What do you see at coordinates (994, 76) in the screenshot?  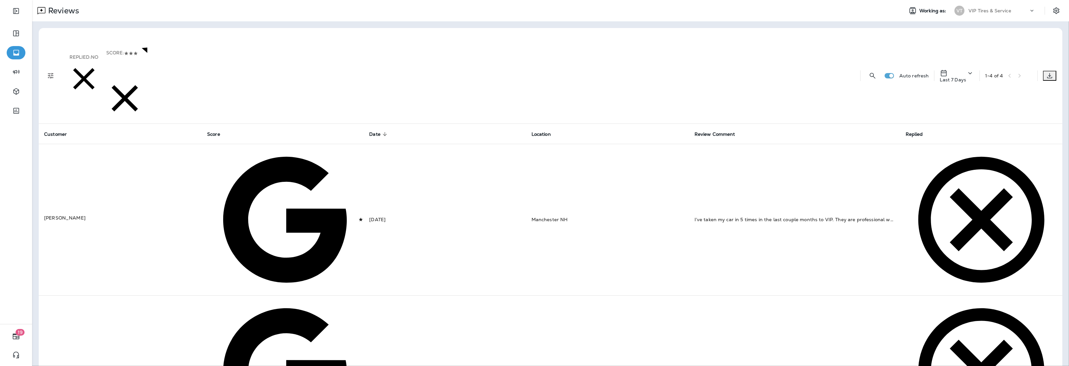 I see `div: 1 - 4 of 4` at bounding box center [994, 76].